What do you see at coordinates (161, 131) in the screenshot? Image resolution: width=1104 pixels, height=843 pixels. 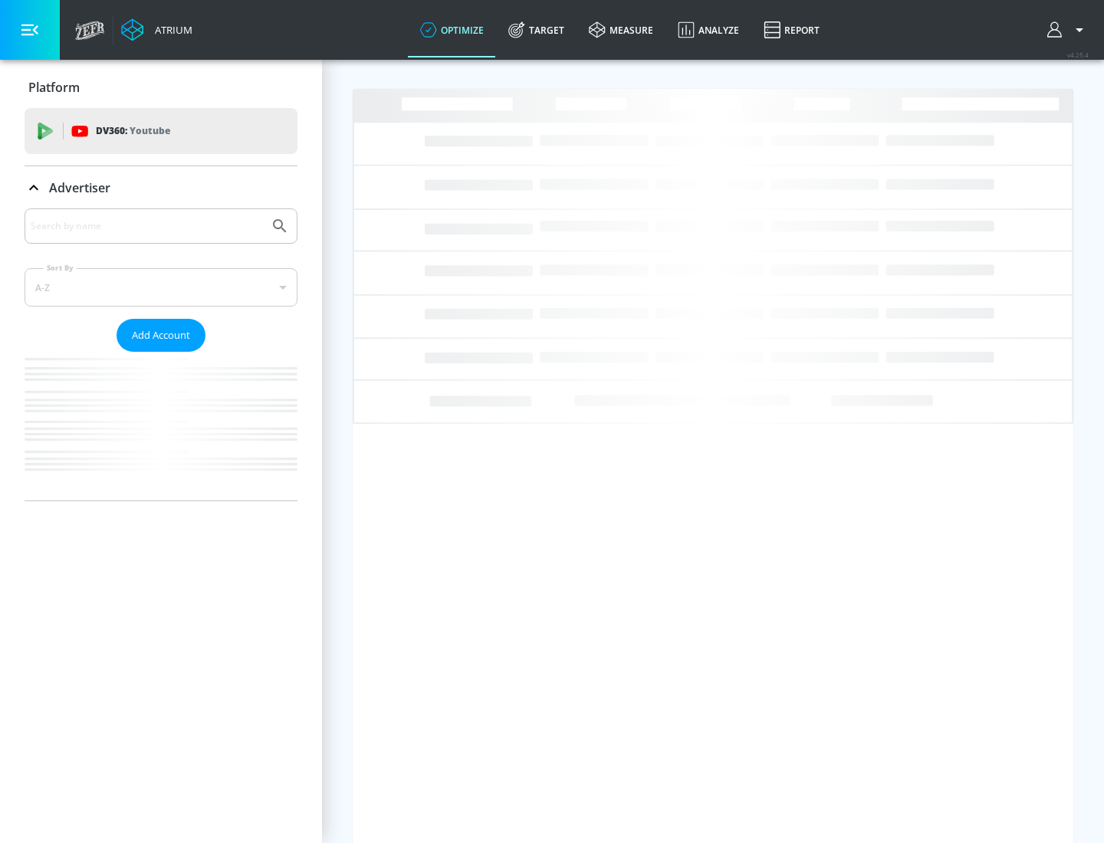 I see `div: DV360: Youtube` at bounding box center [161, 131].